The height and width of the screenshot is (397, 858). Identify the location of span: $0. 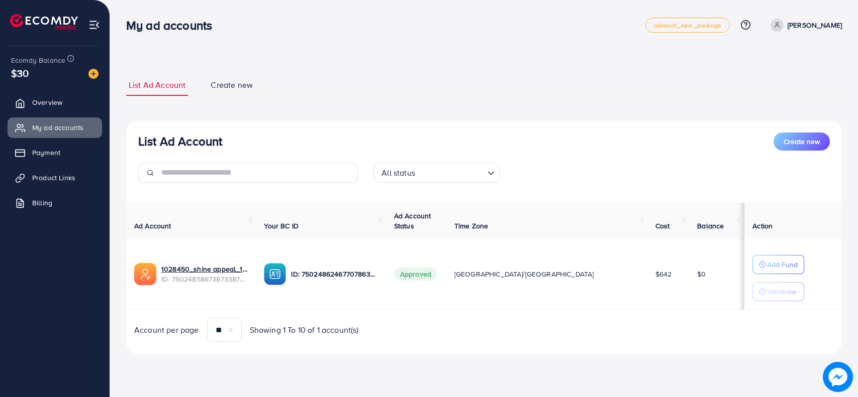
(701, 274).